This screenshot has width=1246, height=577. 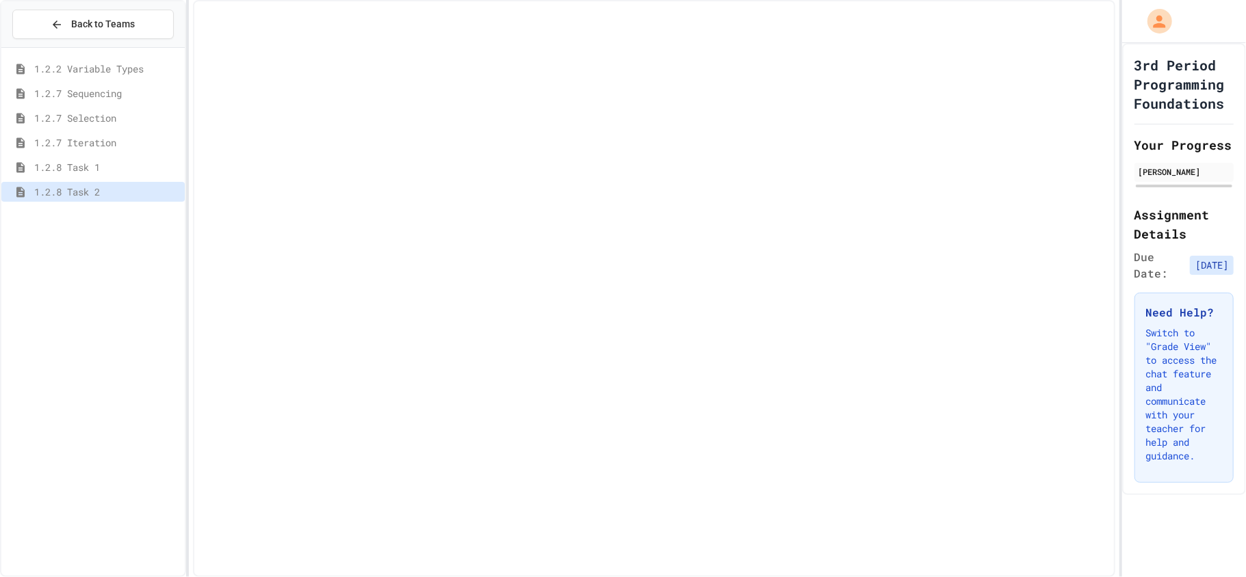 I want to click on p: Switch to "Grade View" to access the chat feature and communicate with your teacher for help and ..., so click(x=1184, y=395).